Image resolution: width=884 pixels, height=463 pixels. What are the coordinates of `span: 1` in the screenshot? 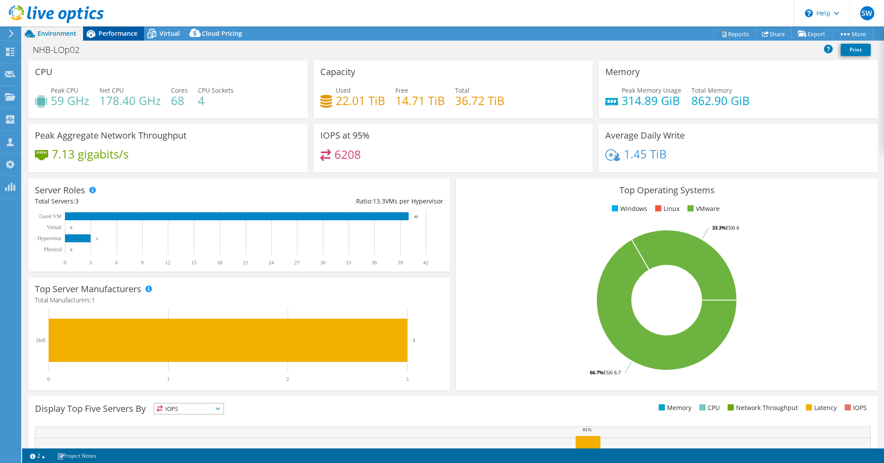 It's located at (93, 300).